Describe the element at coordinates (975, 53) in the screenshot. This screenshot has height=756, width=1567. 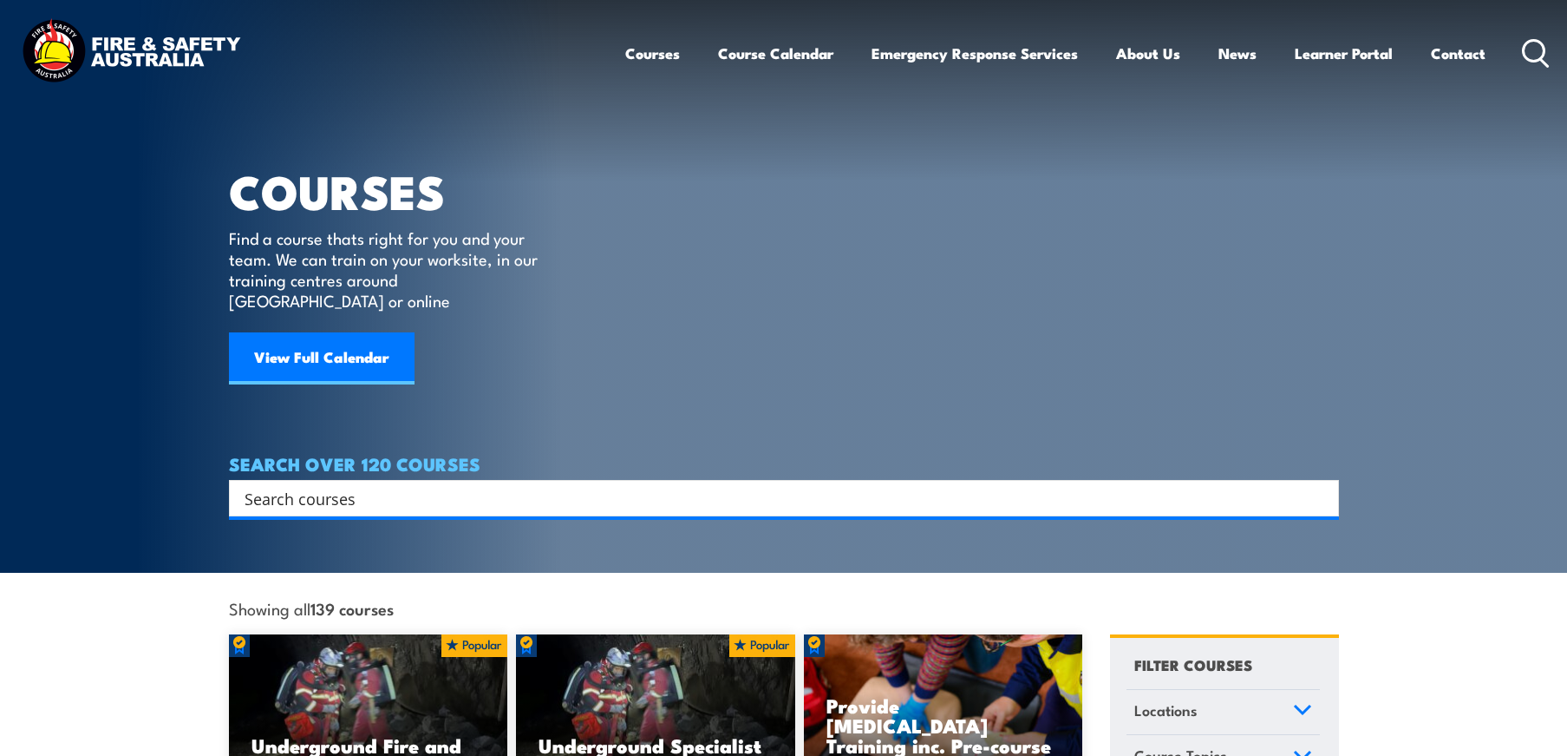
I see `a: Emergency Response Services` at that location.